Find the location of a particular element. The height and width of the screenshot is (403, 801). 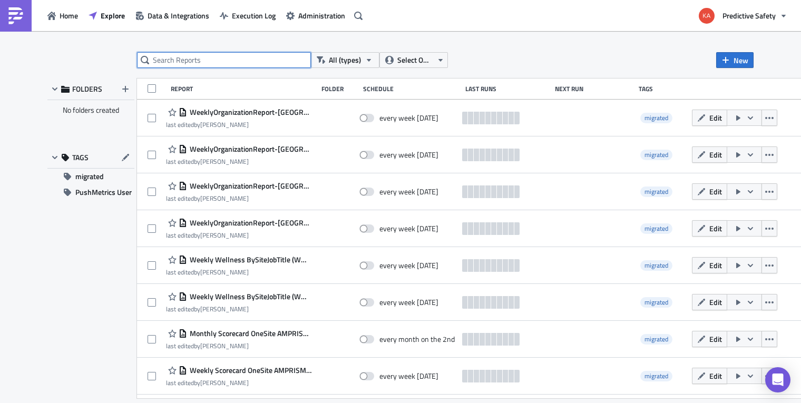

div: every month on the 2nd is located at coordinates (417, 339).